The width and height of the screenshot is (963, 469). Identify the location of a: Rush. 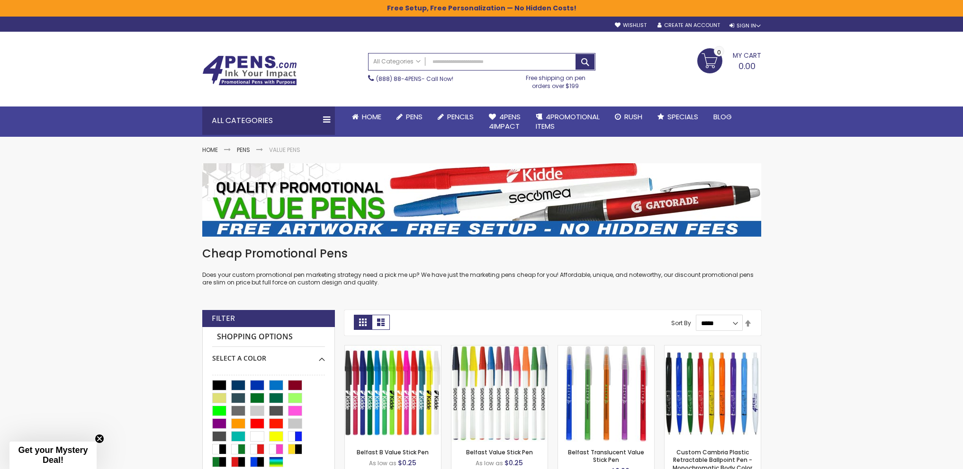
(628, 117).